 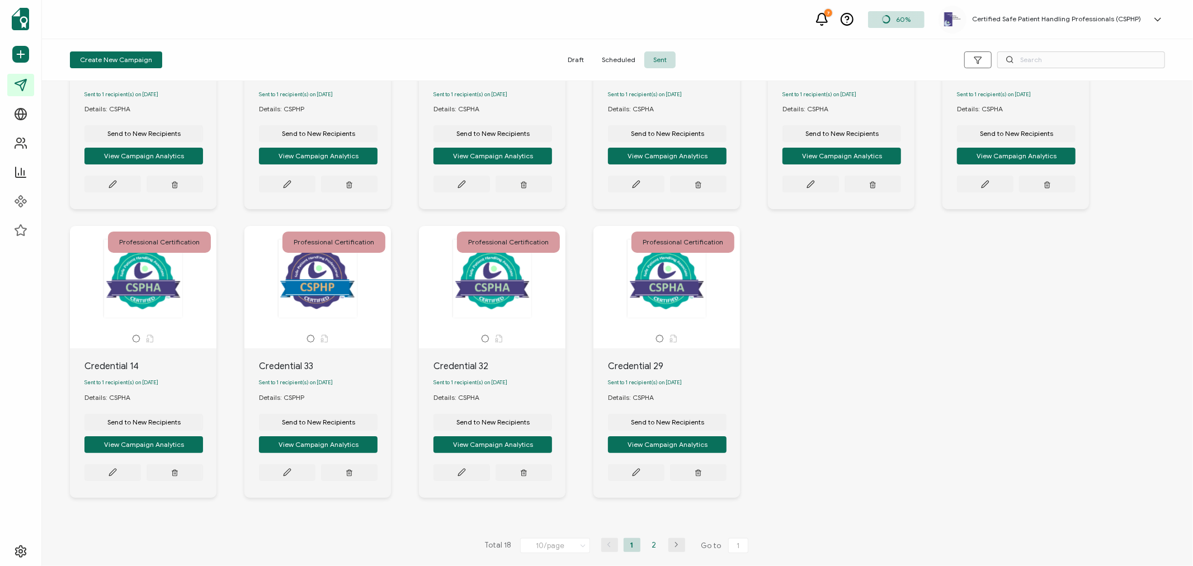 I want to click on div: Credential 32, so click(x=499, y=366).